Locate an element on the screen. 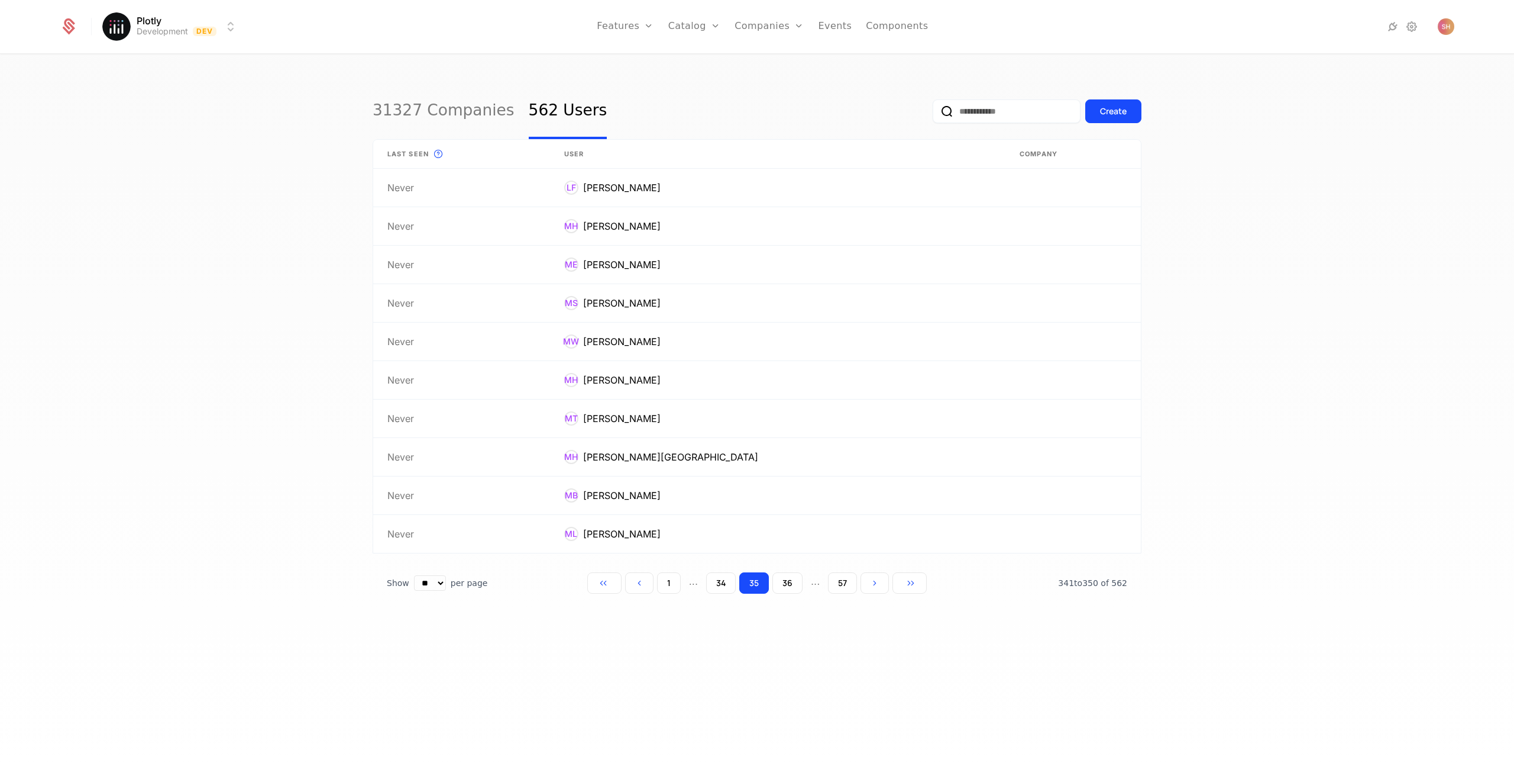 This screenshot has height=766, width=1514. button: Go to page 1 is located at coordinates (669, 583).